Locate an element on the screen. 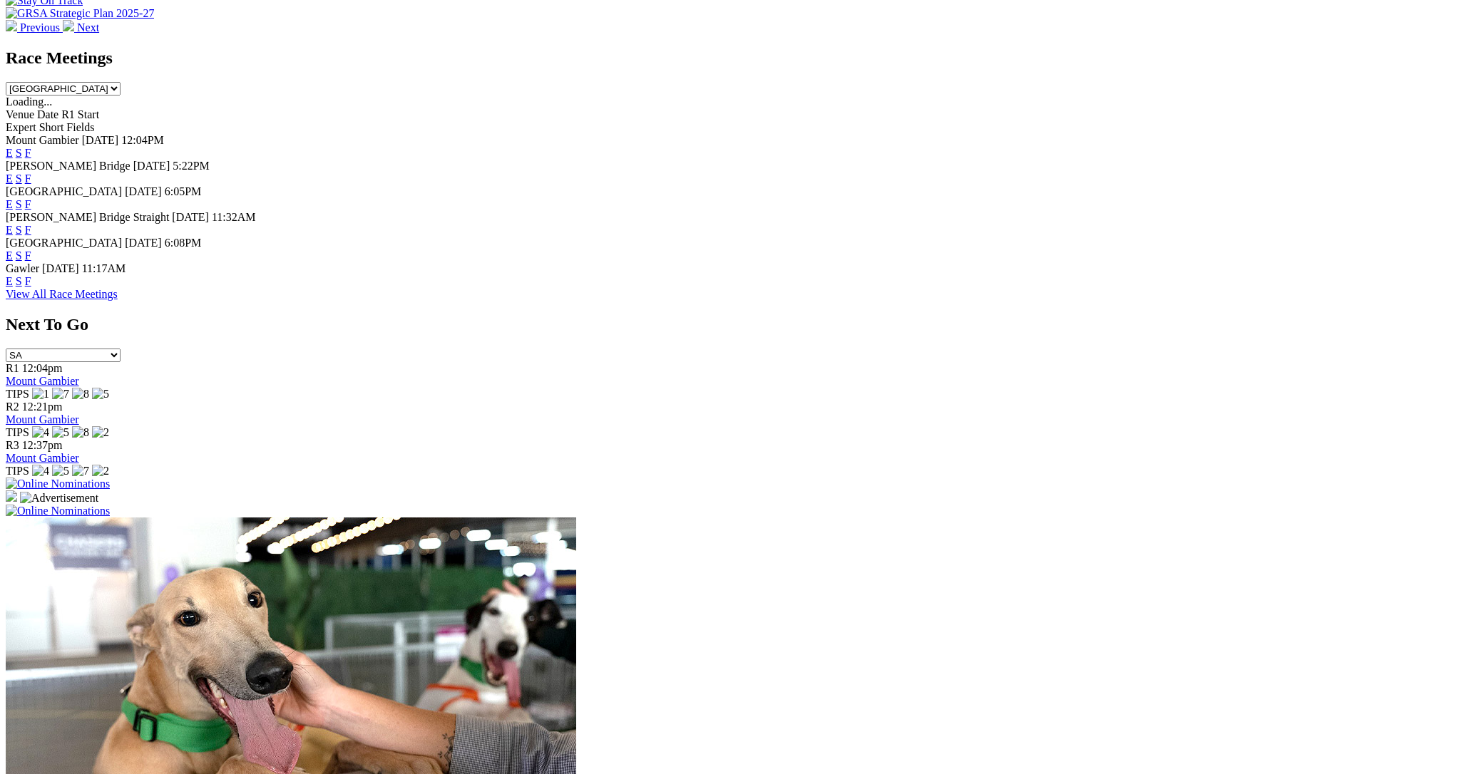 The width and height of the screenshot is (1459, 774). span: Loading... is located at coordinates (29, 101).